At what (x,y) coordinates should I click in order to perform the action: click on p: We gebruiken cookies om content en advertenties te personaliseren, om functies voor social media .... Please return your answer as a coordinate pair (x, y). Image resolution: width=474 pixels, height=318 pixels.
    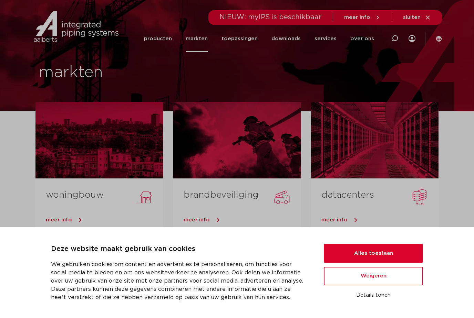
    Looking at the image, I should click on (179, 281).